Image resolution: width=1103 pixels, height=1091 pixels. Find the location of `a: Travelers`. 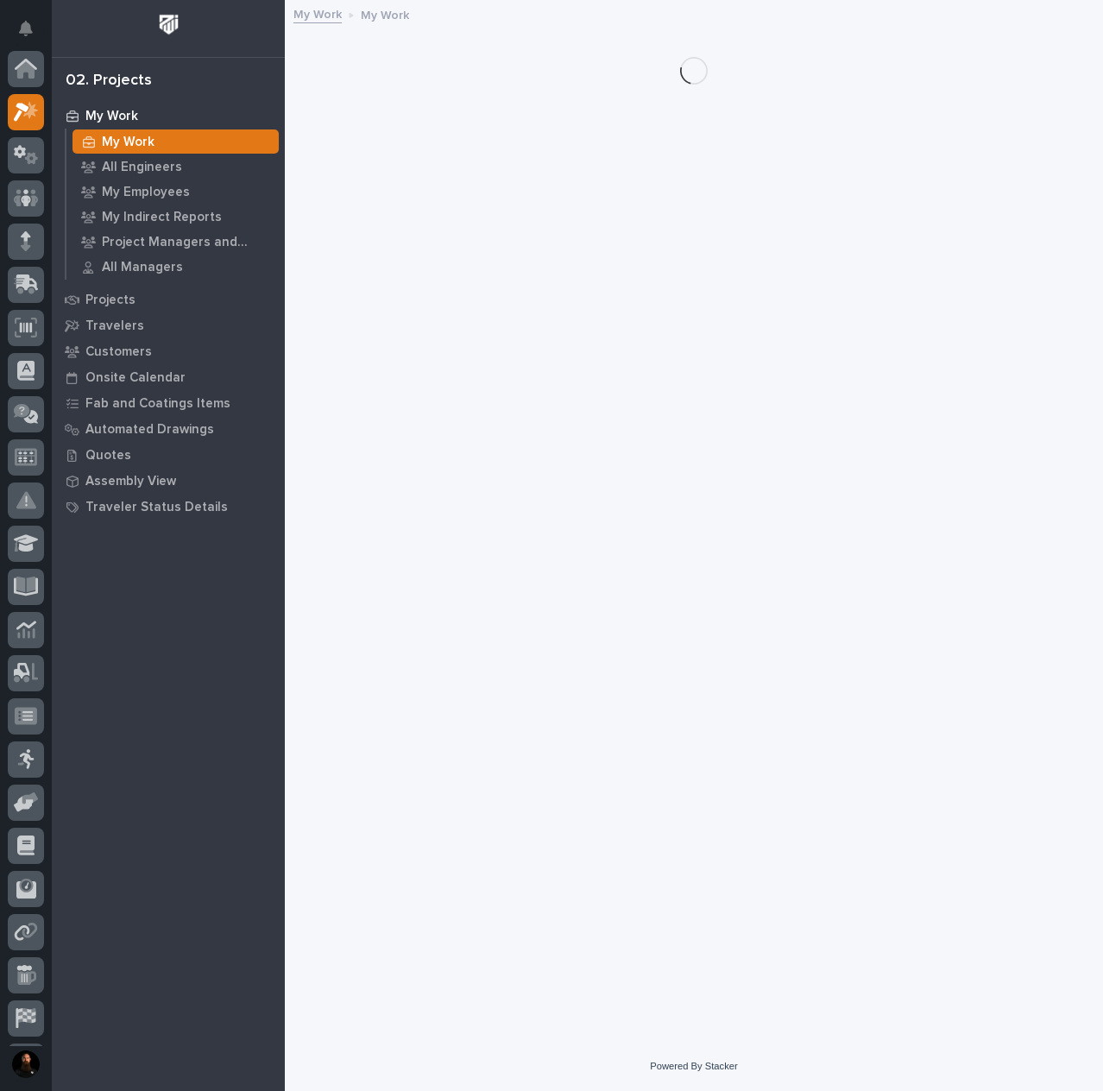

a: Travelers is located at coordinates (168, 325).